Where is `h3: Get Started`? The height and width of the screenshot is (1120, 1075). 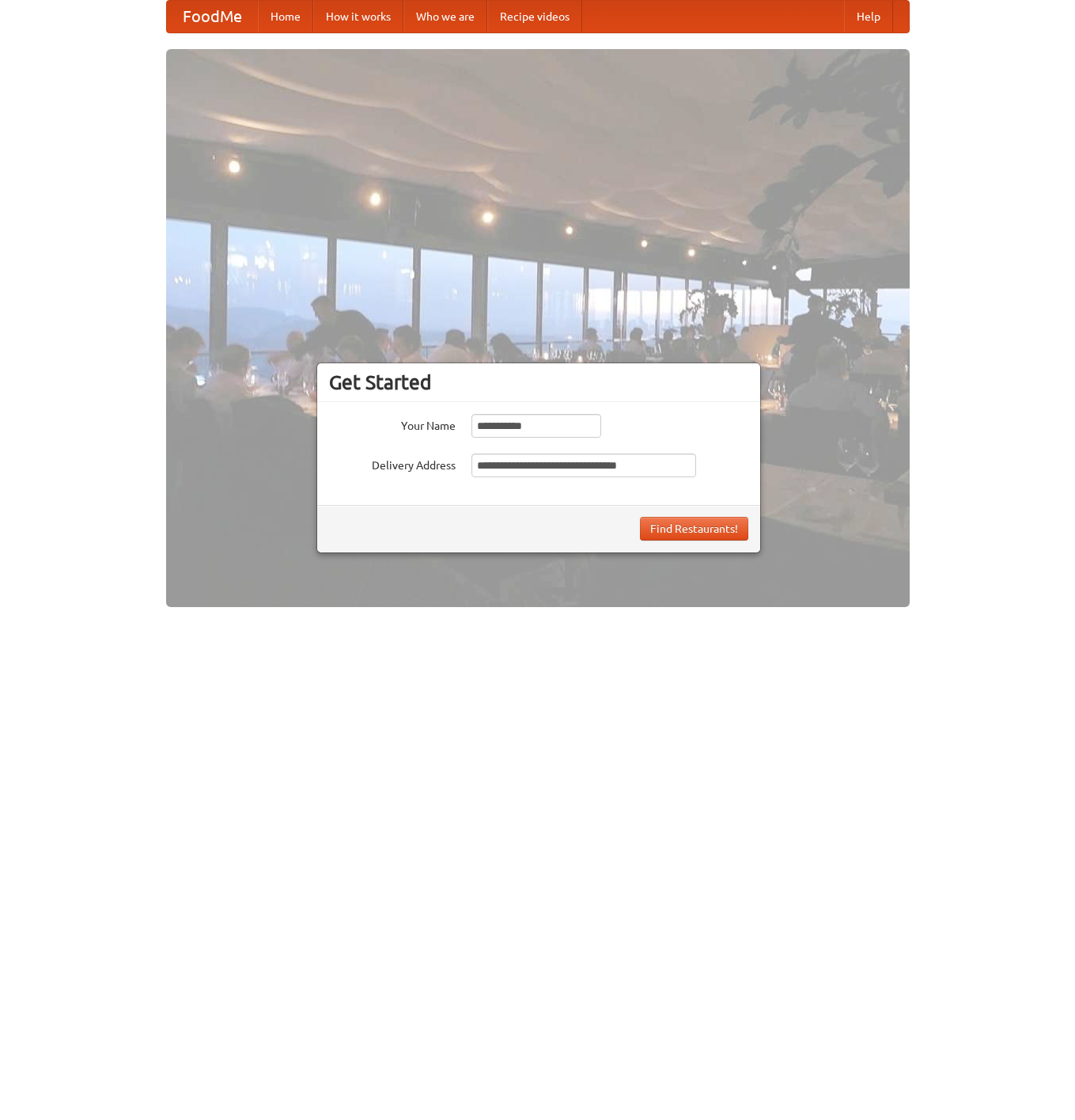 h3: Get Started is located at coordinates (539, 382).